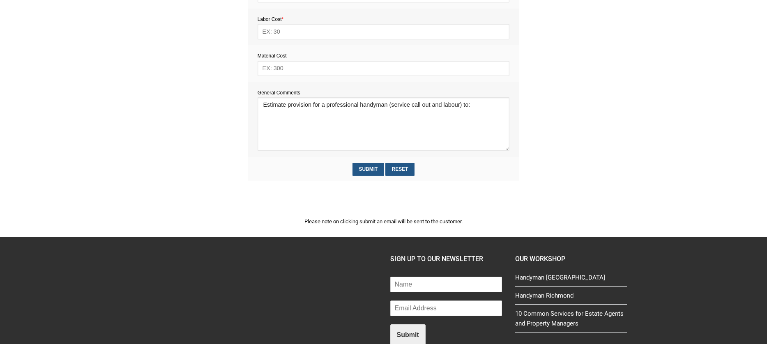  I want to click on h4: SIGN UP TO OUR NEWSLETTER, so click(446, 259).